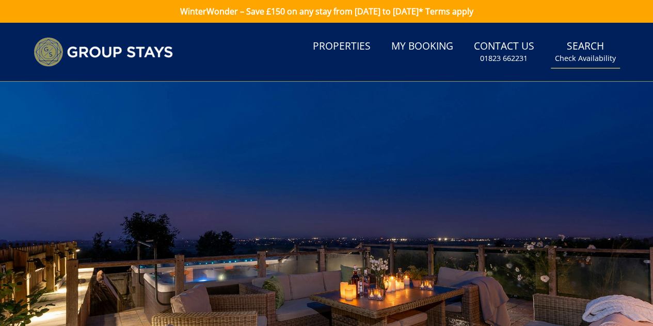 The height and width of the screenshot is (326, 653). What do you see at coordinates (504, 58) in the screenshot?
I see `small: 01823 662231` at bounding box center [504, 58].